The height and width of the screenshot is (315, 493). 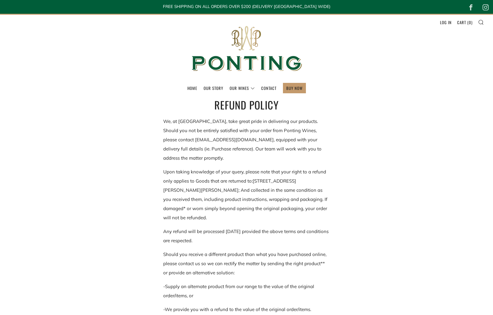 What do you see at coordinates (213, 88) in the screenshot?
I see `a: Our Story` at bounding box center [213, 88].